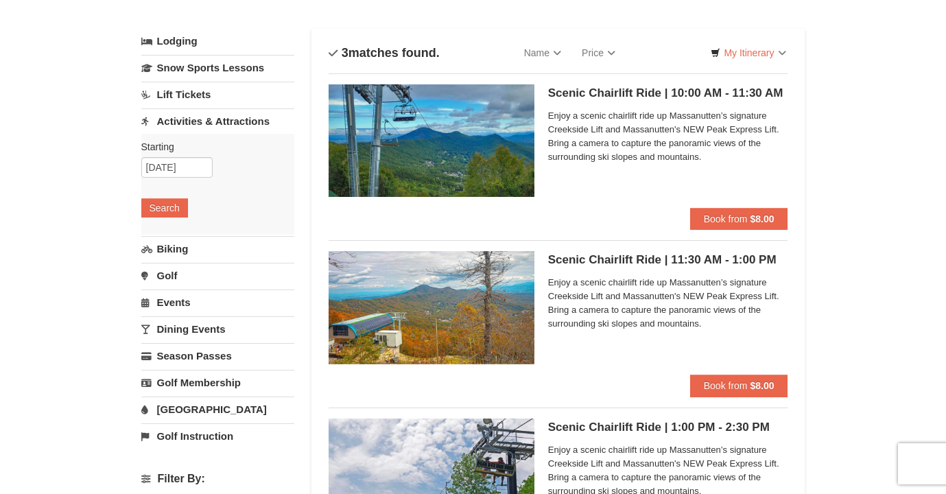  Describe the element at coordinates (432, 307) in the screenshot. I see `img: 24896431-13-a88f1aaf.jpg` at that location.